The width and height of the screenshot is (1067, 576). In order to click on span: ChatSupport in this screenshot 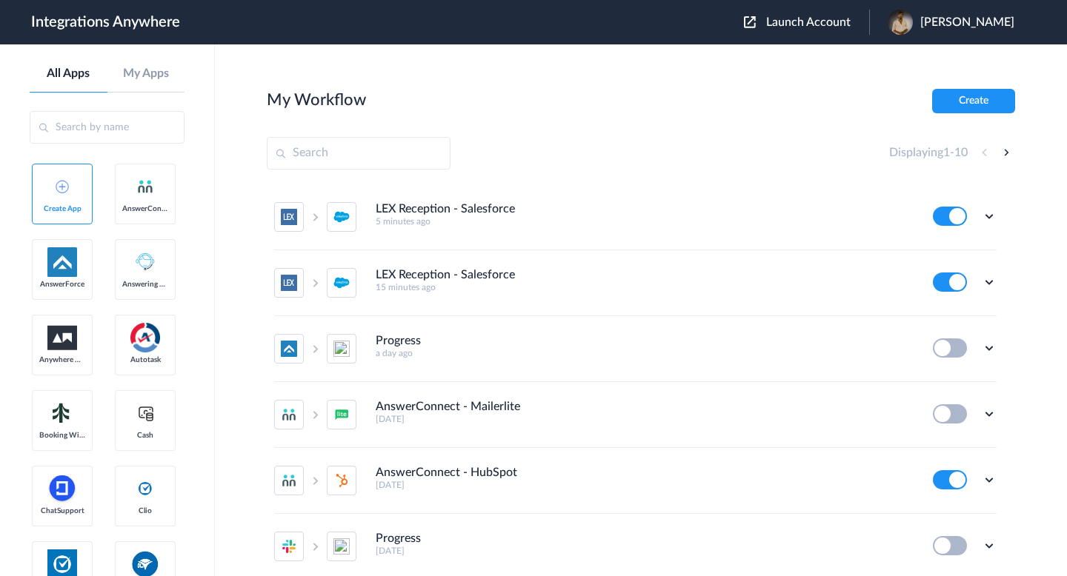, I will do `click(62, 511)`.